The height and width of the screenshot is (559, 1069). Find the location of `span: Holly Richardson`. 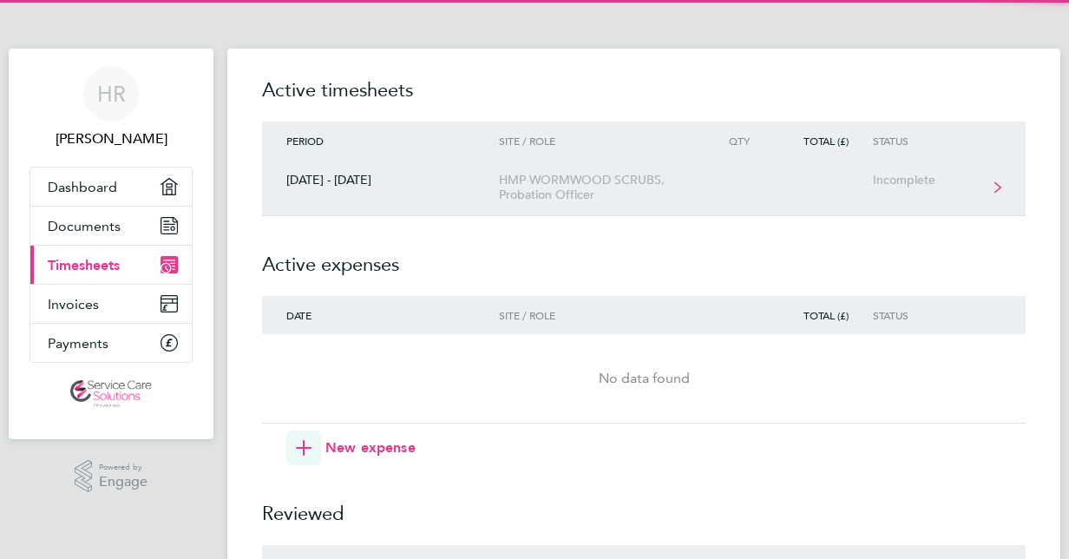

span: Holly Richardson is located at coordinates (111, 139).